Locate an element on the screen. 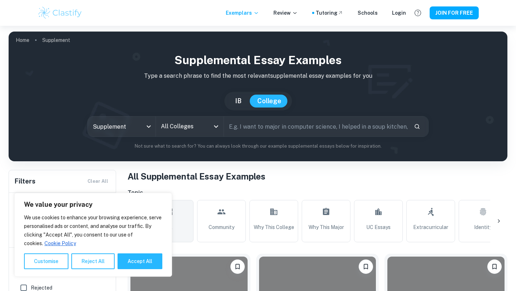  button: Reject All is located at coordinates (93, 261).